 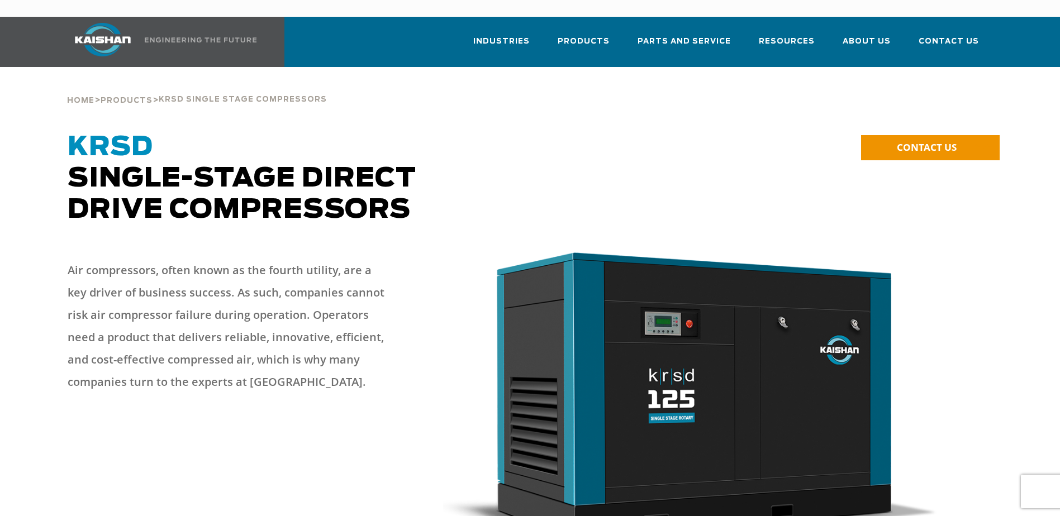 I want to click on a: Parts and Service, so click(x=684, y=46).